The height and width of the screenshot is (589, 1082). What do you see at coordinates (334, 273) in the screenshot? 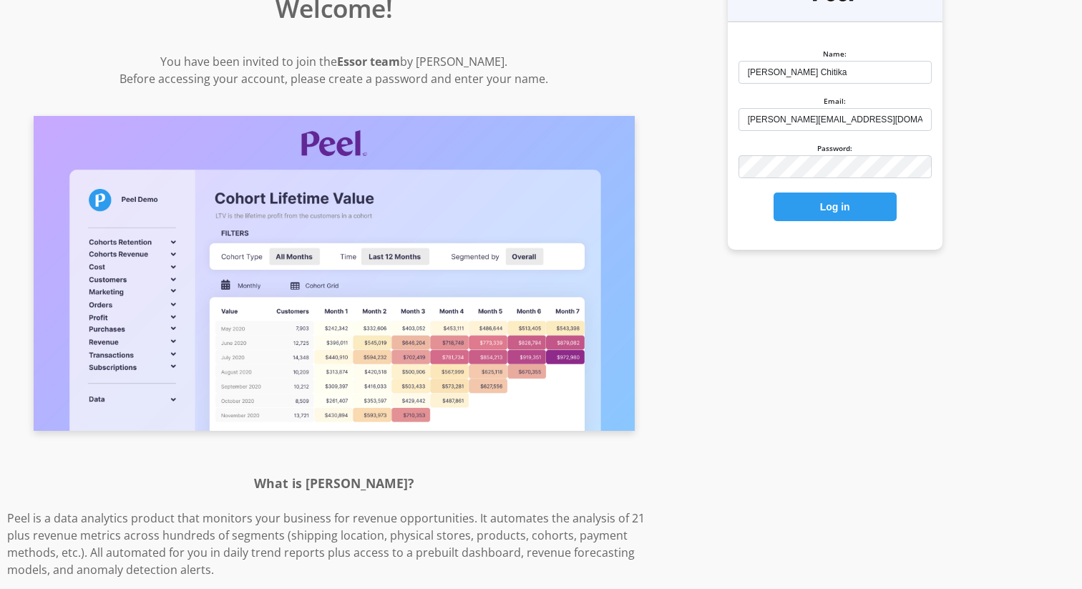
I see `img: Screenshot of Peel` at bounding box center [334, 273].